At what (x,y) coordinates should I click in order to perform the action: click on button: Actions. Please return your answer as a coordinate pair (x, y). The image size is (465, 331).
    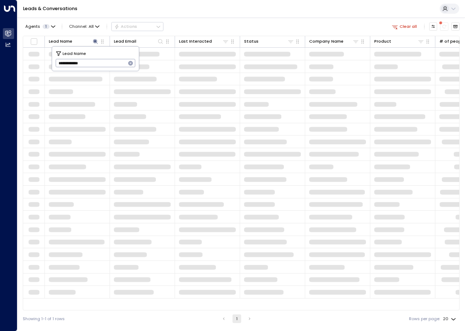
    Looking at the image, I should click on (137, 26).